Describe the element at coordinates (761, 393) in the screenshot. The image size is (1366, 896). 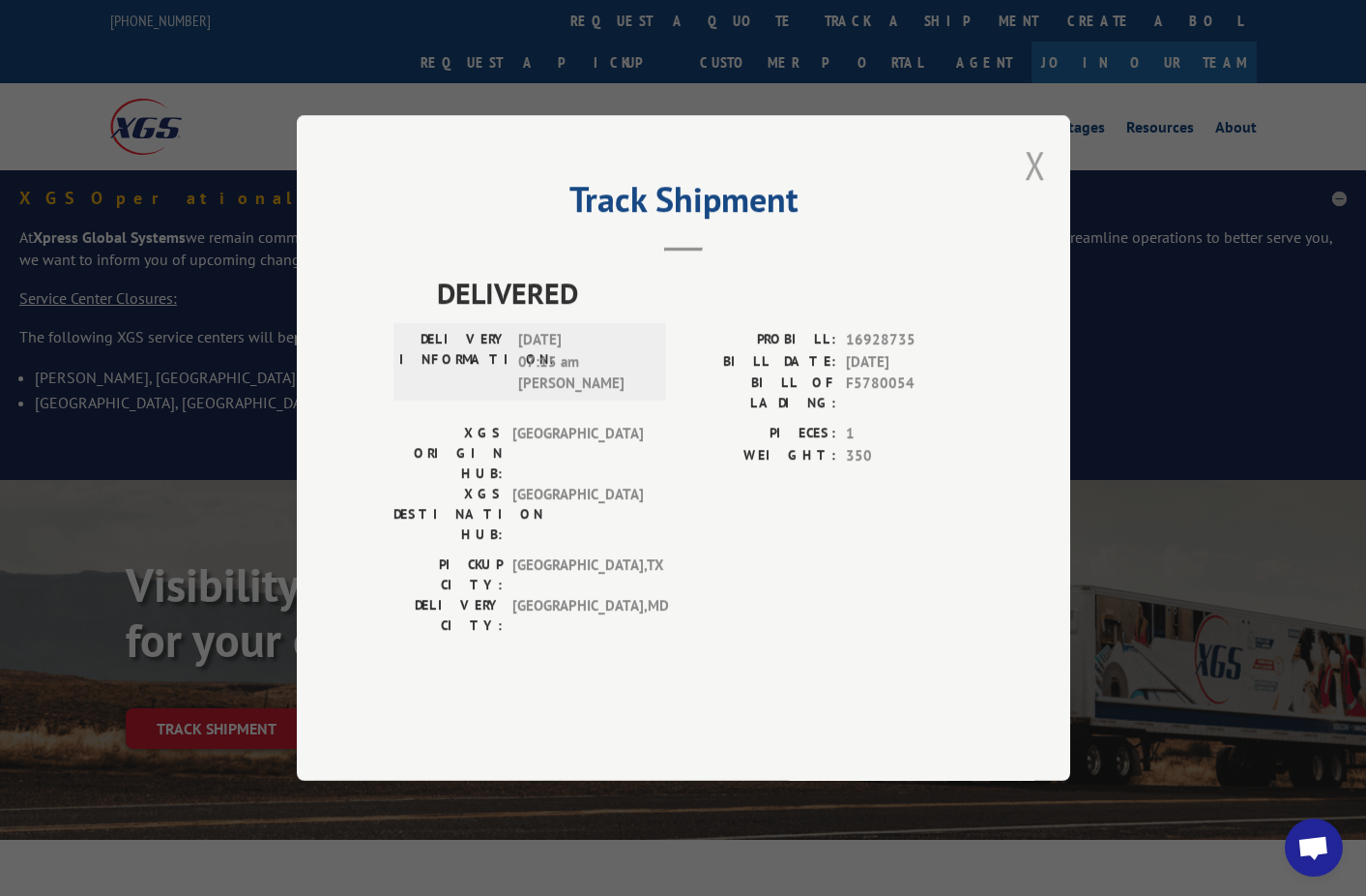
I see `label: BILL OF LADING:` at that location.